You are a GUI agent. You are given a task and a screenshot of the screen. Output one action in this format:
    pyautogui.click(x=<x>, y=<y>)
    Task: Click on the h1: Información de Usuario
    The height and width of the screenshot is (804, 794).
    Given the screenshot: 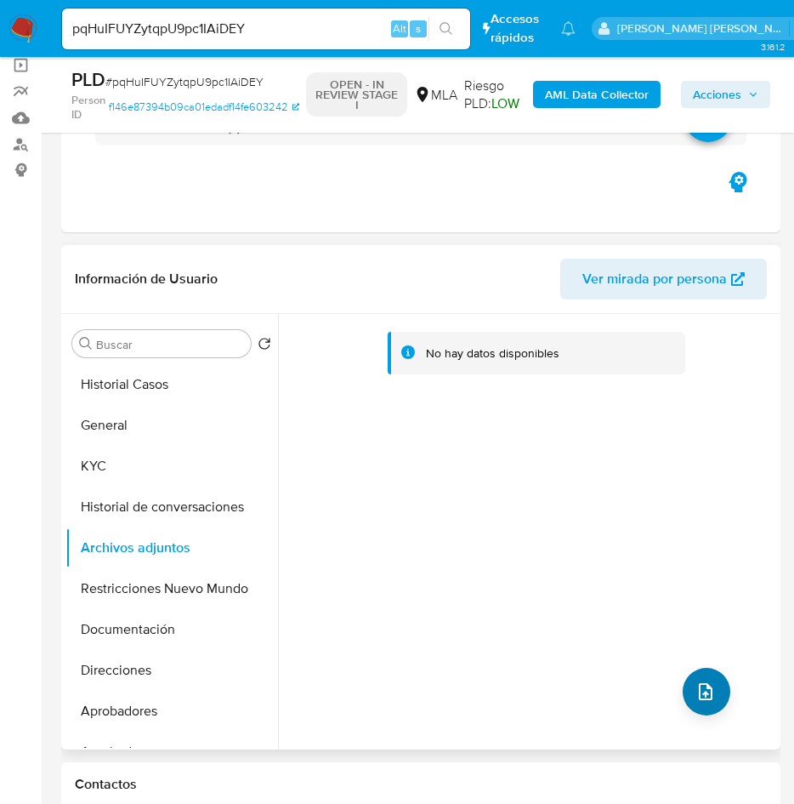 What is the action you would take?
    pyautogui.click(x=146, y=279)
    